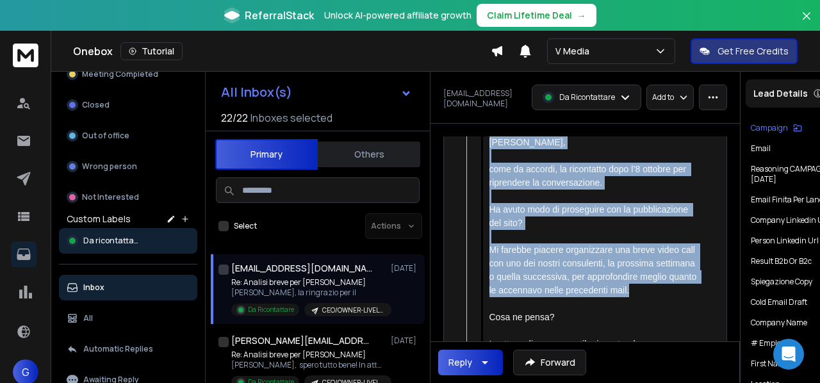 The image size is (820, 383). Describe the element at coordinates (782, 282) in the screenshot. I see `p: Spiegazione copy` at that location.